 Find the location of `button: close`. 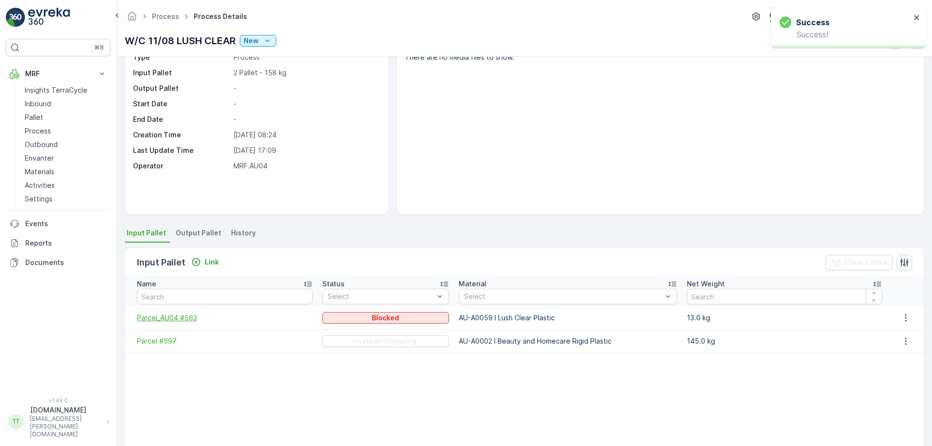

button: close is located at coordinates (917, 18).